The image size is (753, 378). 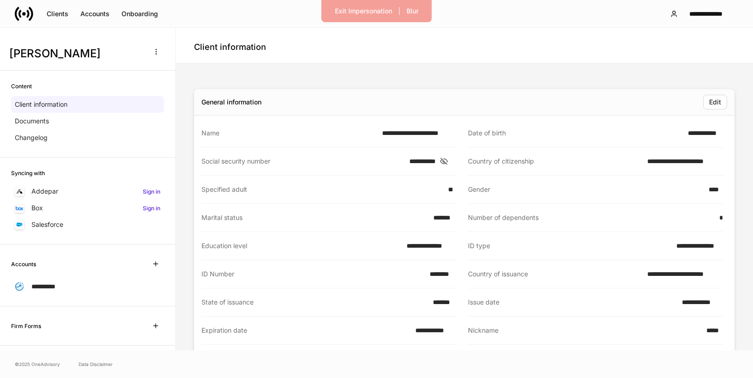 I want to click on p: Documents, so click(x=32, y=121).